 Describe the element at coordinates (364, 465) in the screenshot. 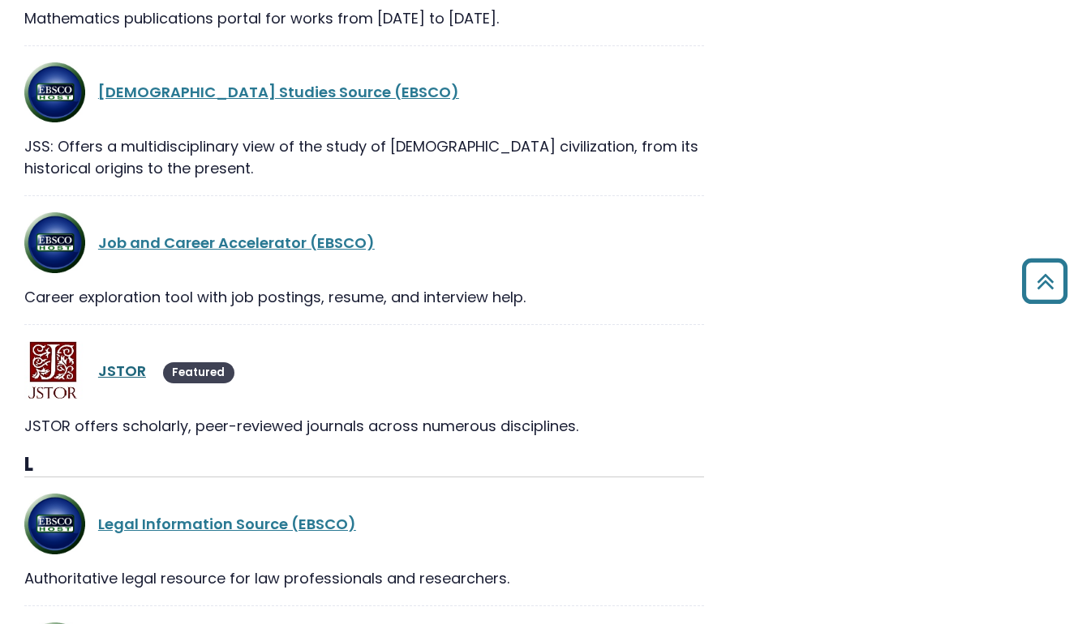

I see `h3: L` at that location.